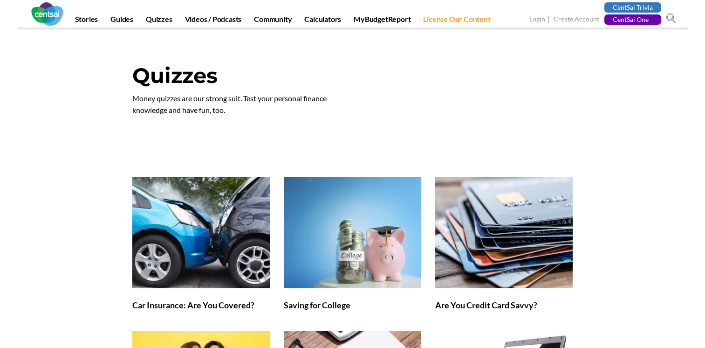  I want to click on a: Calculators, so click(323, 21).